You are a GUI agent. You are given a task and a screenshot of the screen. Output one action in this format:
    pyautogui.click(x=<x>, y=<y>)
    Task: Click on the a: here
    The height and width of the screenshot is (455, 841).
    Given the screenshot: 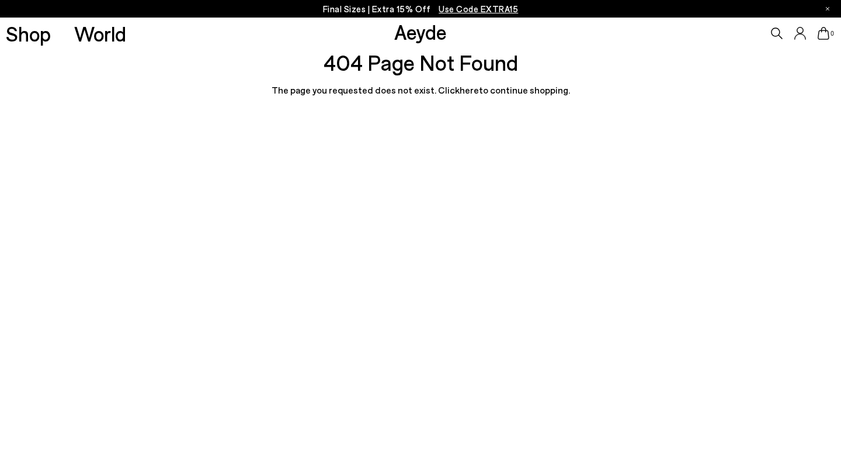 What is the action you would take?
    pyautogui.click(x=469, y=89)
    